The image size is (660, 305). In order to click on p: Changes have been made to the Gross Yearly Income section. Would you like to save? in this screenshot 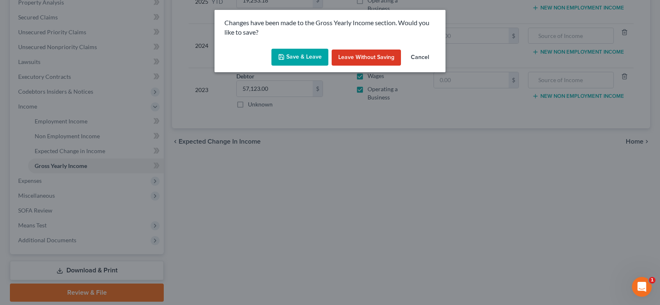, I will do `click(330, 28)`.